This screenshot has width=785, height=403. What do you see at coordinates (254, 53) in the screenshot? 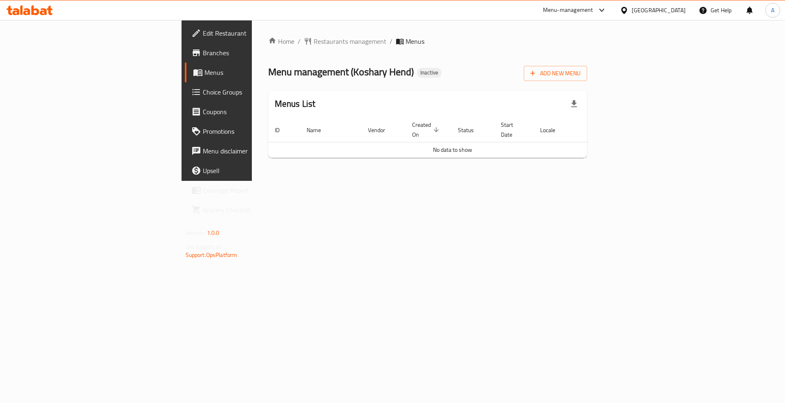
I see `span: Branches` at bounding box center [254, 53].